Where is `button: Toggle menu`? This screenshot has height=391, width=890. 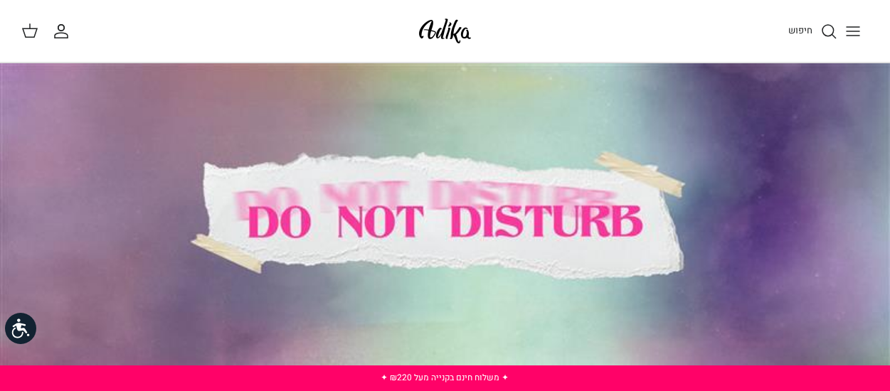 button: Toggle menu is located at coordinates (853, 31).